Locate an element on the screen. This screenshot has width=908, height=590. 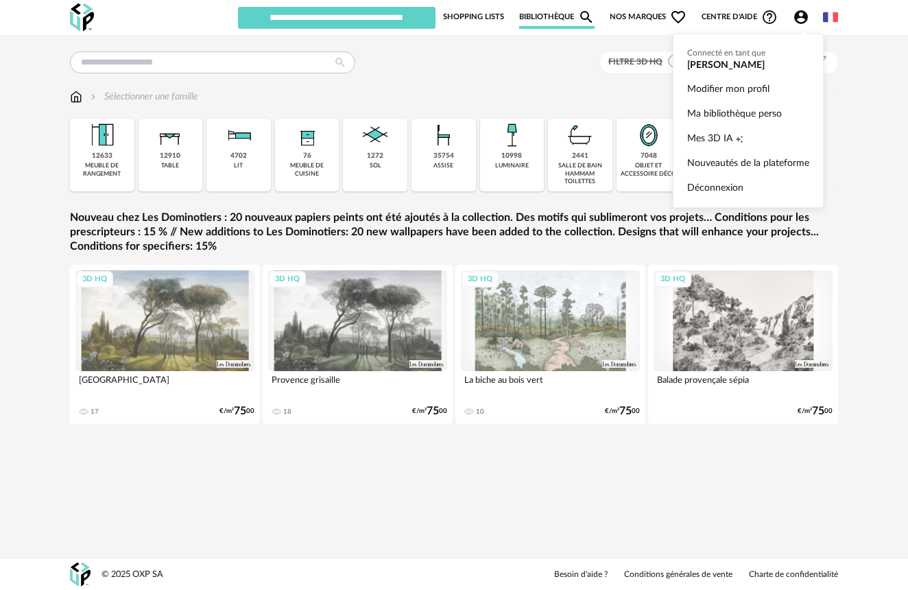
div: Sélectionner une famille is located at coordinates (143, 97).